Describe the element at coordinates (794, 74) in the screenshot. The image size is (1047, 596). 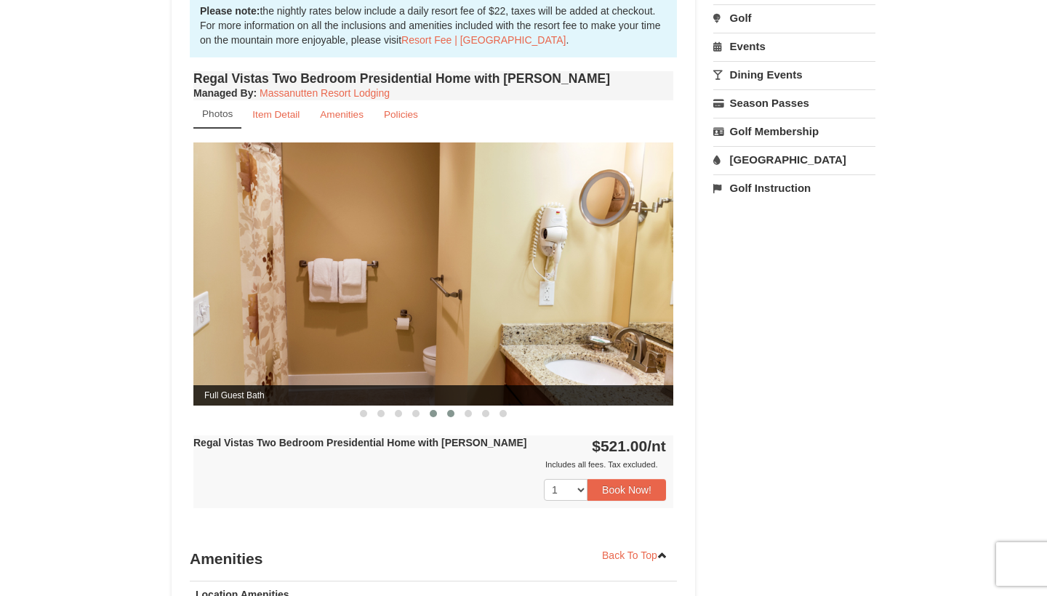
I see `a: Dining Events` at that location.